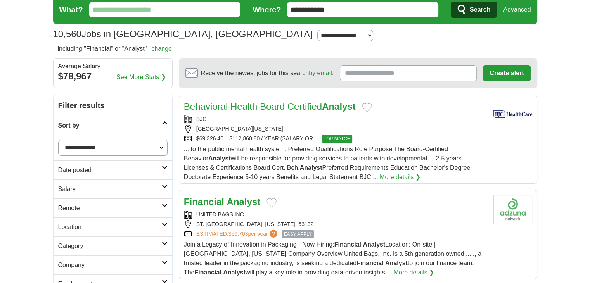 The height and width of the screenshot is (283, 590). What do you see at coordinates (113, 189) in the screenshot?
I see `a: Salary` at bounding box center [113, 189].